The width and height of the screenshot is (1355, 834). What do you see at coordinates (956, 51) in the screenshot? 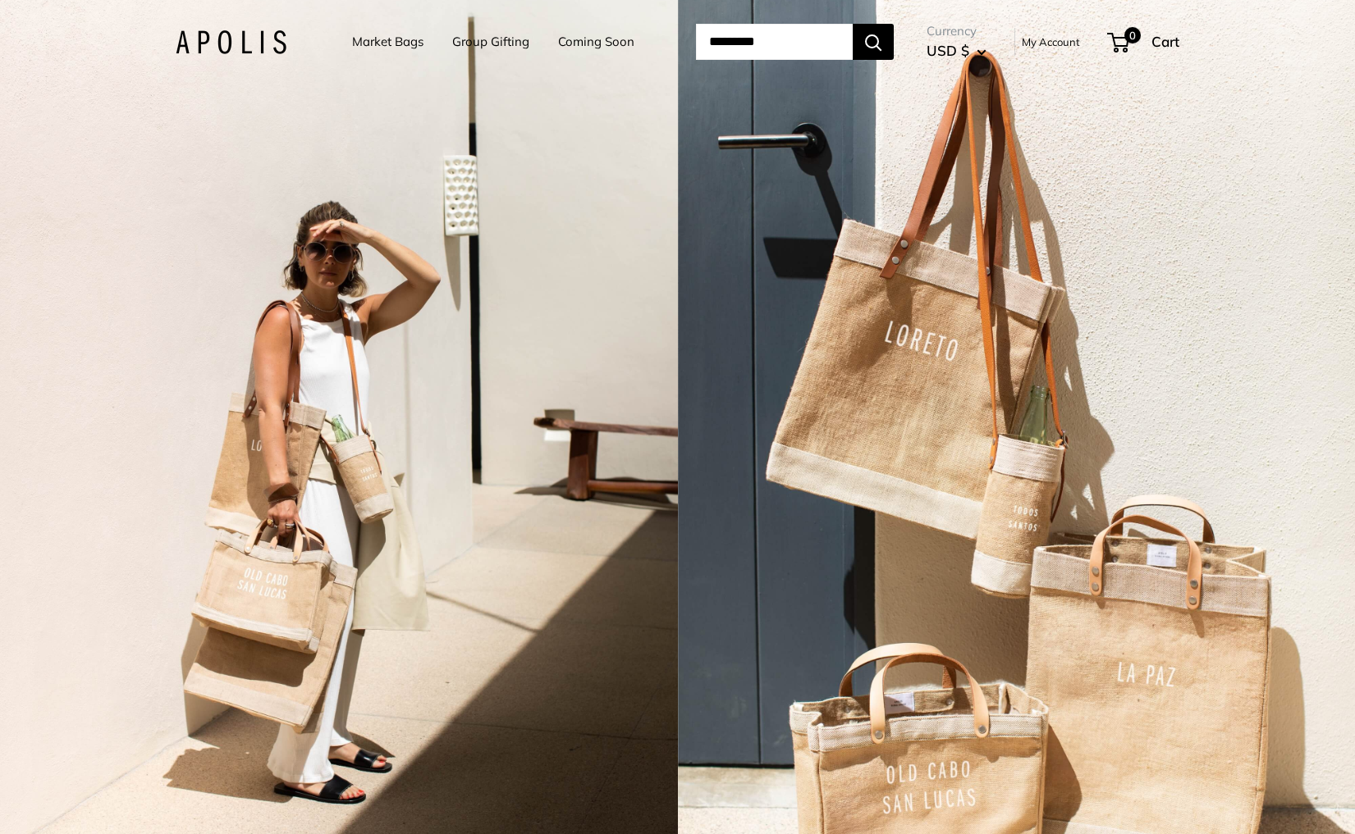
I see `button: USD $` at bounding box center [956, 51].